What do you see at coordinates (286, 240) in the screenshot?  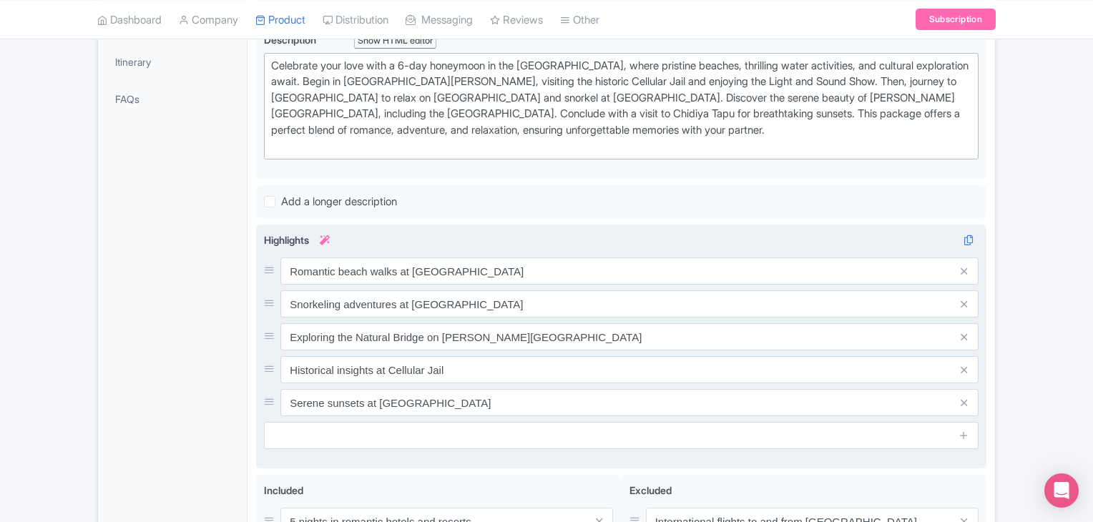 I see `span: Highlights` at bounding box center [286, 240].